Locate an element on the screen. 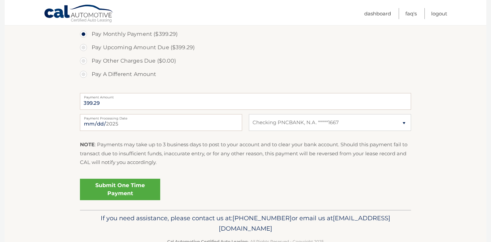 Image resolution: width=491 pixels, height=242 pixels. a: FAQ's is located at coordinates (411, 13).